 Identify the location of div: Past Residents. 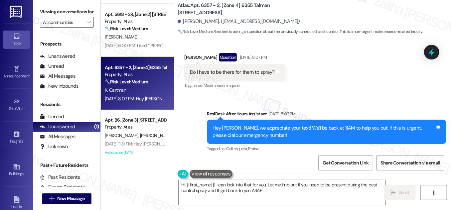
(60, 177).